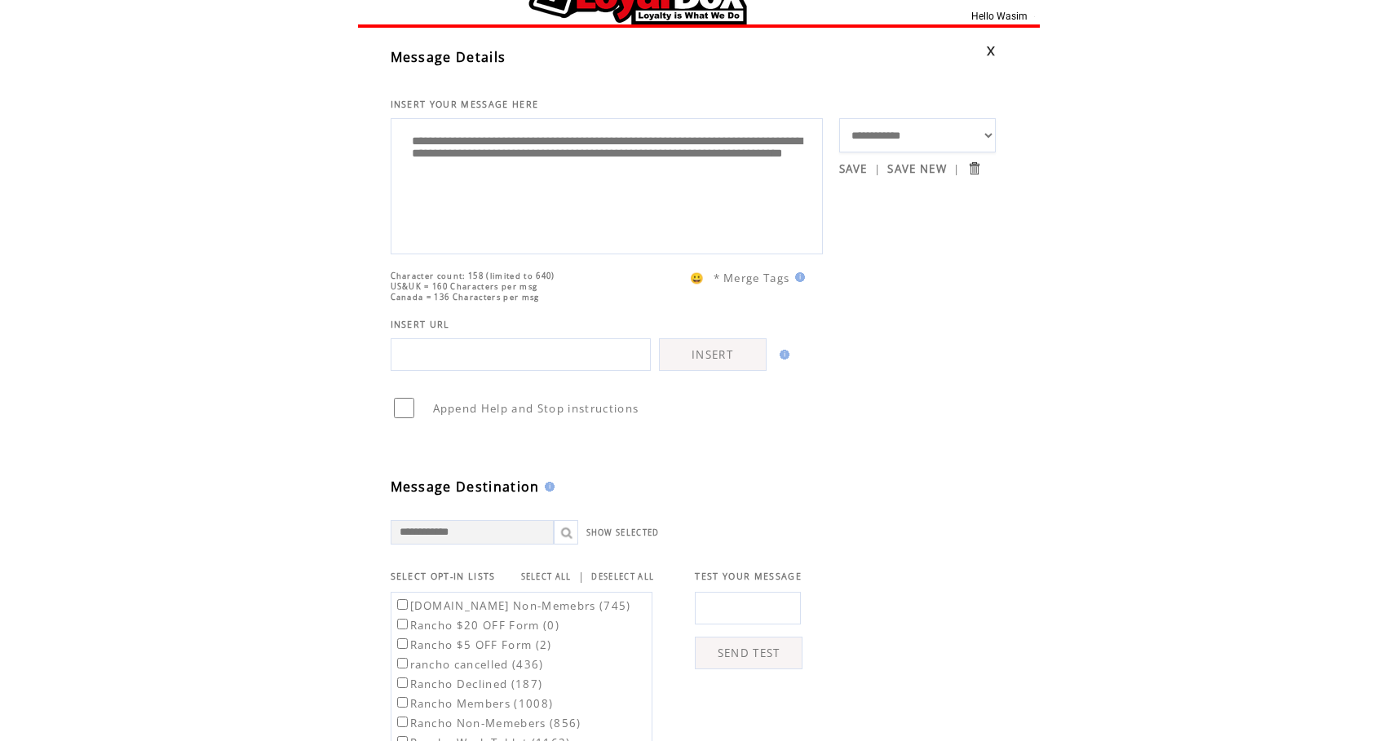 The height and width of the screenshot is (741, 1397). I want to click on span: INSERT URL, so click(420, 325).